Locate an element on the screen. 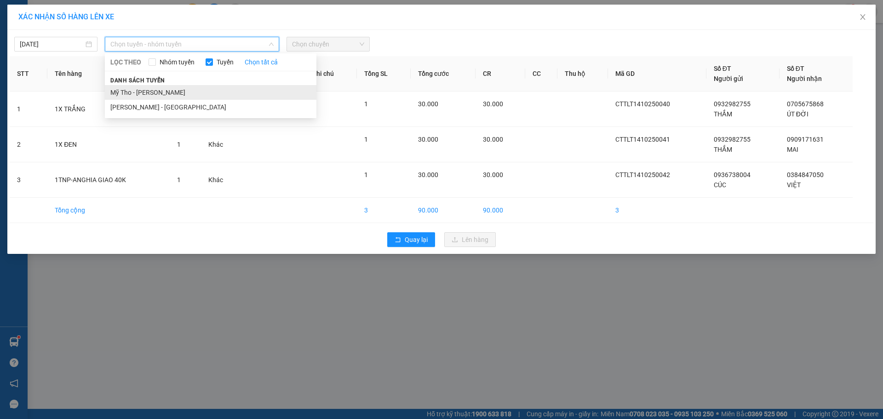 The width and height of the screenshot is (883, 419). span: Tuyến is located at coordinates (225, 62).